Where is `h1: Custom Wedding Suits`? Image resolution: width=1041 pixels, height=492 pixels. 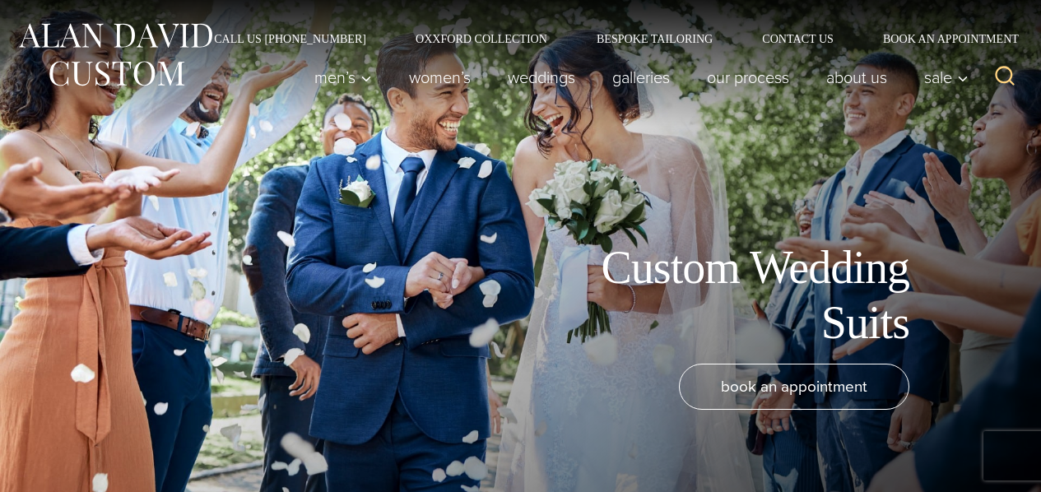 h1: Custom Wedding Suits is located at coordinates (724, 296).